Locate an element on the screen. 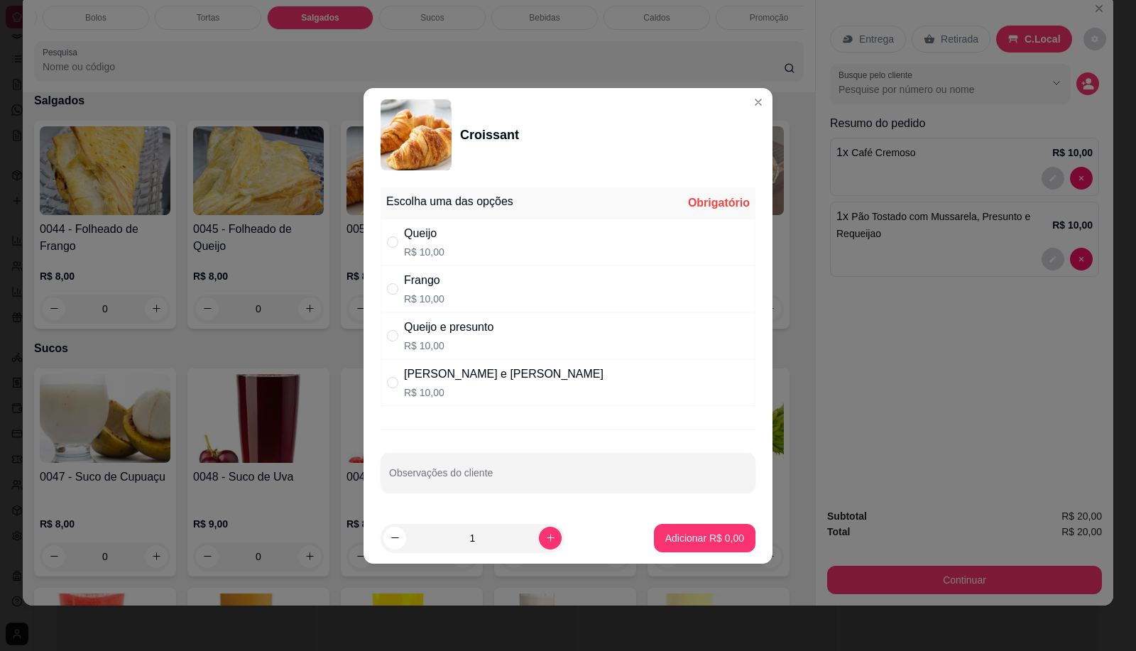 This screenshot has height=651, width=1136. img: product-image is located at coordinates (416, 135).